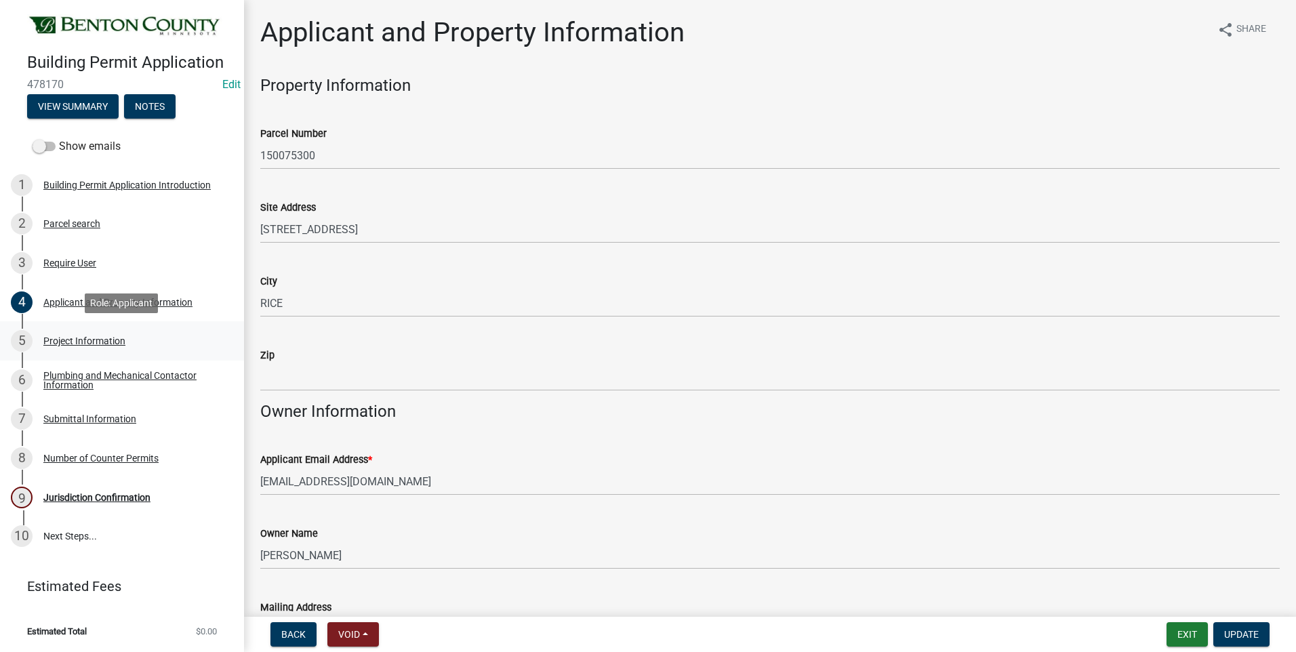 This screenshot has height=652, width=1296. Describe the element at coordinates (73, 106) in the screenshot. I see `button: View Summary` at that location.